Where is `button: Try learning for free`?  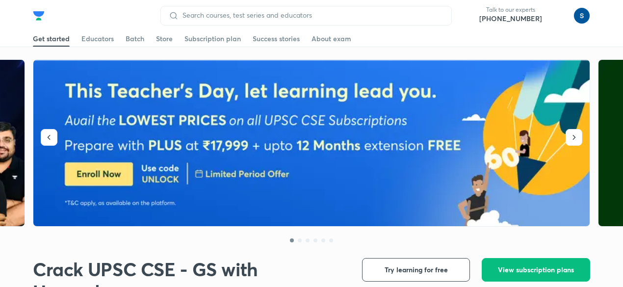
button: Try learning for free is located at coordinates (416, 270).